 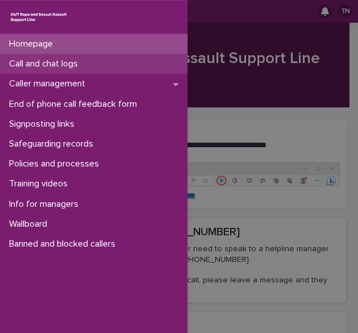 I want to click on p: Homepage, so click(x=33, y=44).